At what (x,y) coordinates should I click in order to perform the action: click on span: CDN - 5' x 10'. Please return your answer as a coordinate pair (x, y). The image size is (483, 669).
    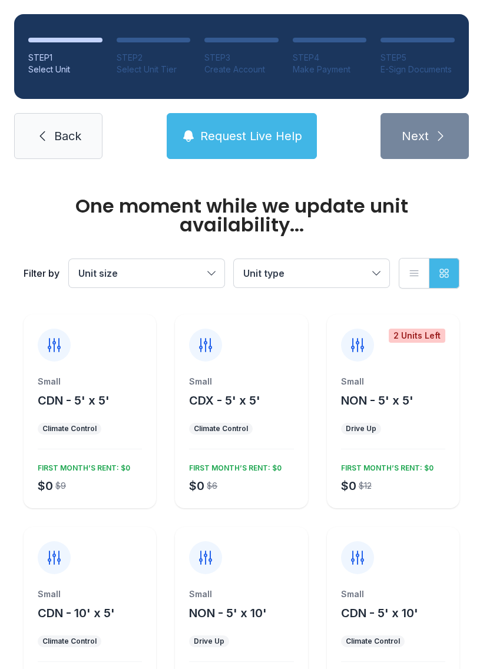
    Looking at the image, I should click on (379, 613).